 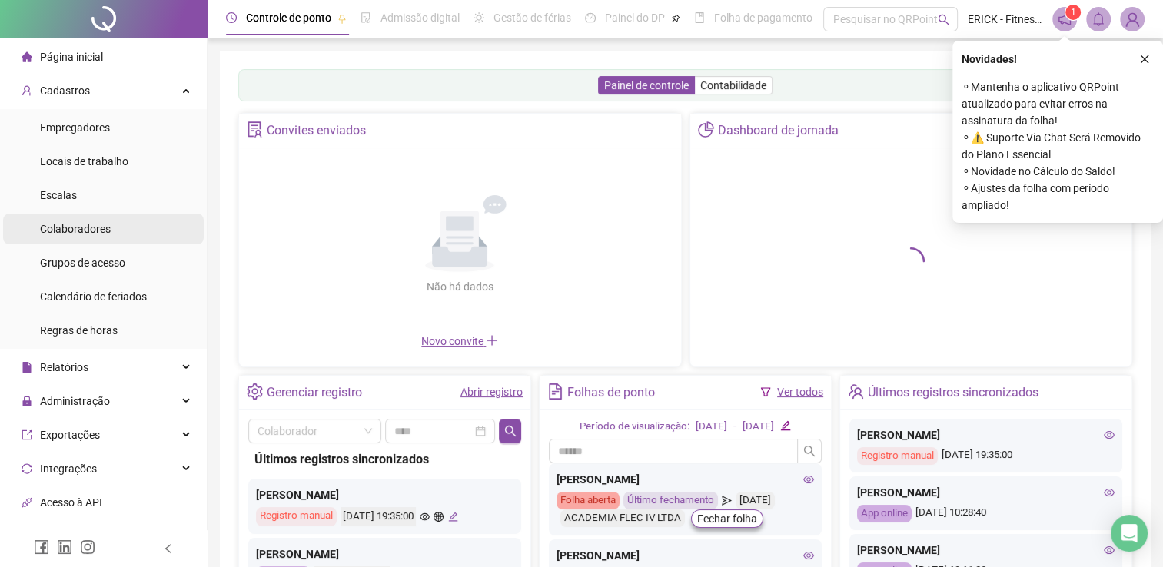 I want to click on span: home, so click(x=27, y=57).